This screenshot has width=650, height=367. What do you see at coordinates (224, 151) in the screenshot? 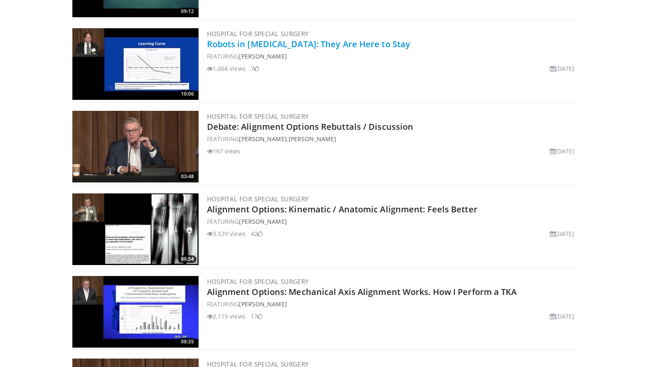
I see `li: 167 views` at bounding box center [224, 151].